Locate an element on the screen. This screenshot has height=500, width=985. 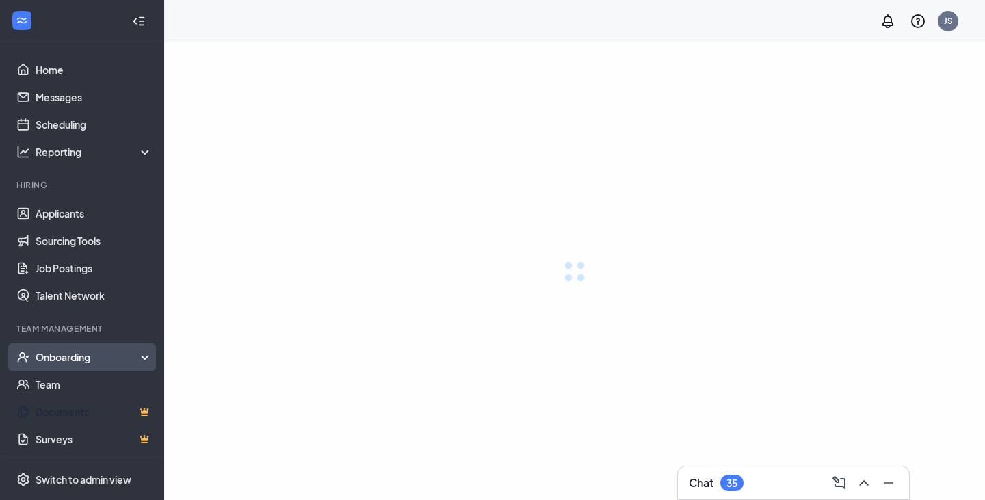
div: Onboarding is located at coordinates (94, 357).